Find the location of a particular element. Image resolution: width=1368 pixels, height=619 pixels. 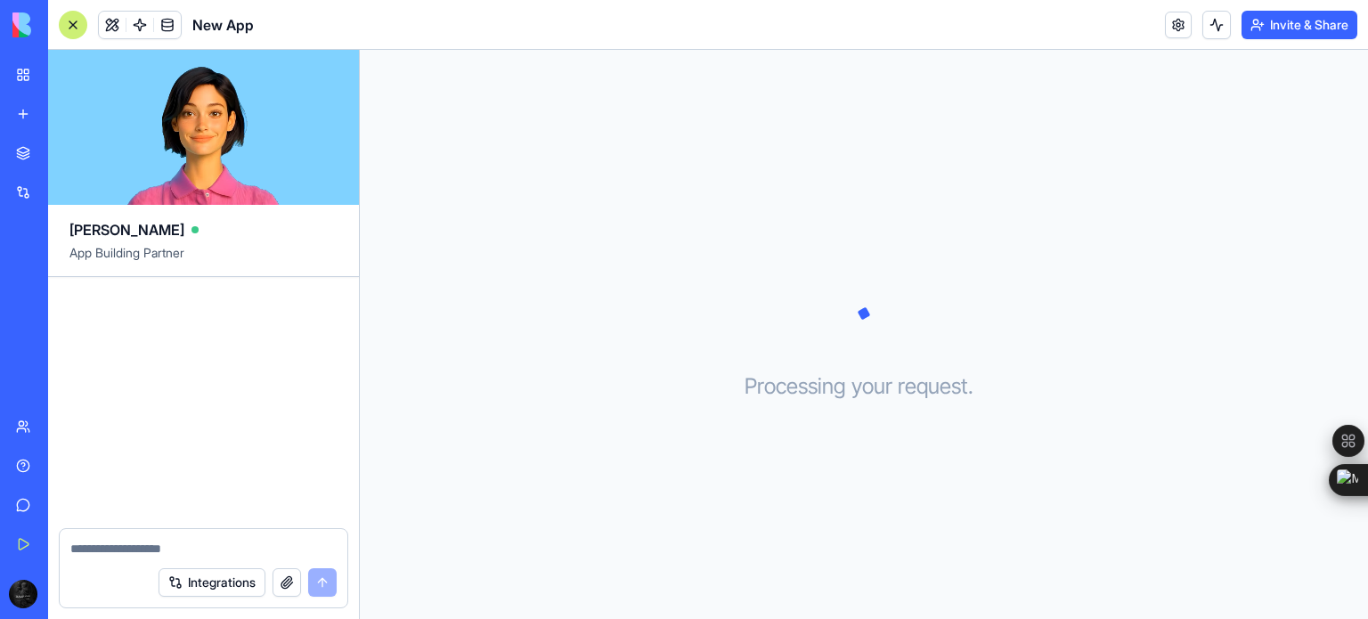

img: ACg8ocK5ypNJxh6I7Hkukmg0l7HzMUW01c5rmaBbmTB4dkeN_OArLoUp=s96-c is located at coordinates (23, 594).